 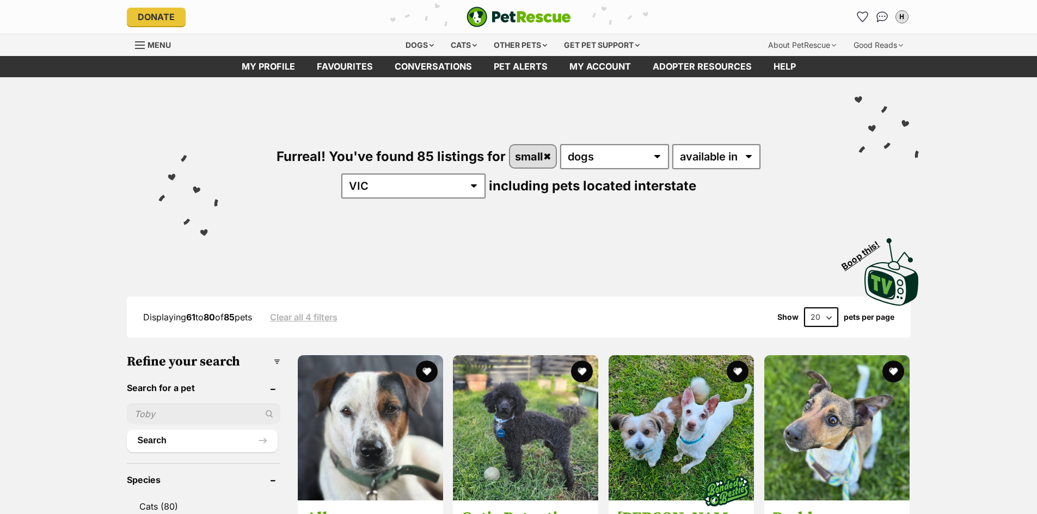 I want to click on strong: 61, so click(x=191, y=317).